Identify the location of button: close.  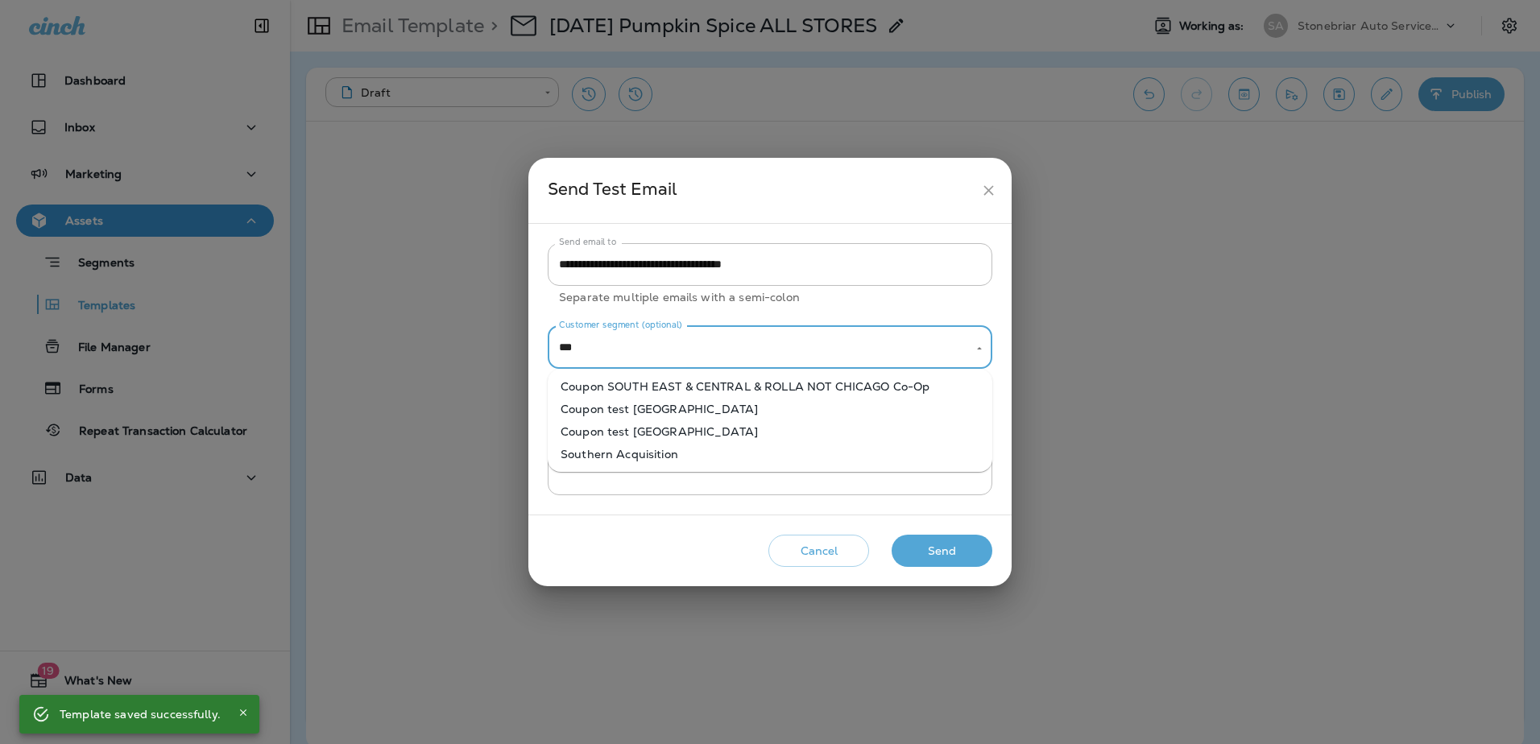
(988, 190).